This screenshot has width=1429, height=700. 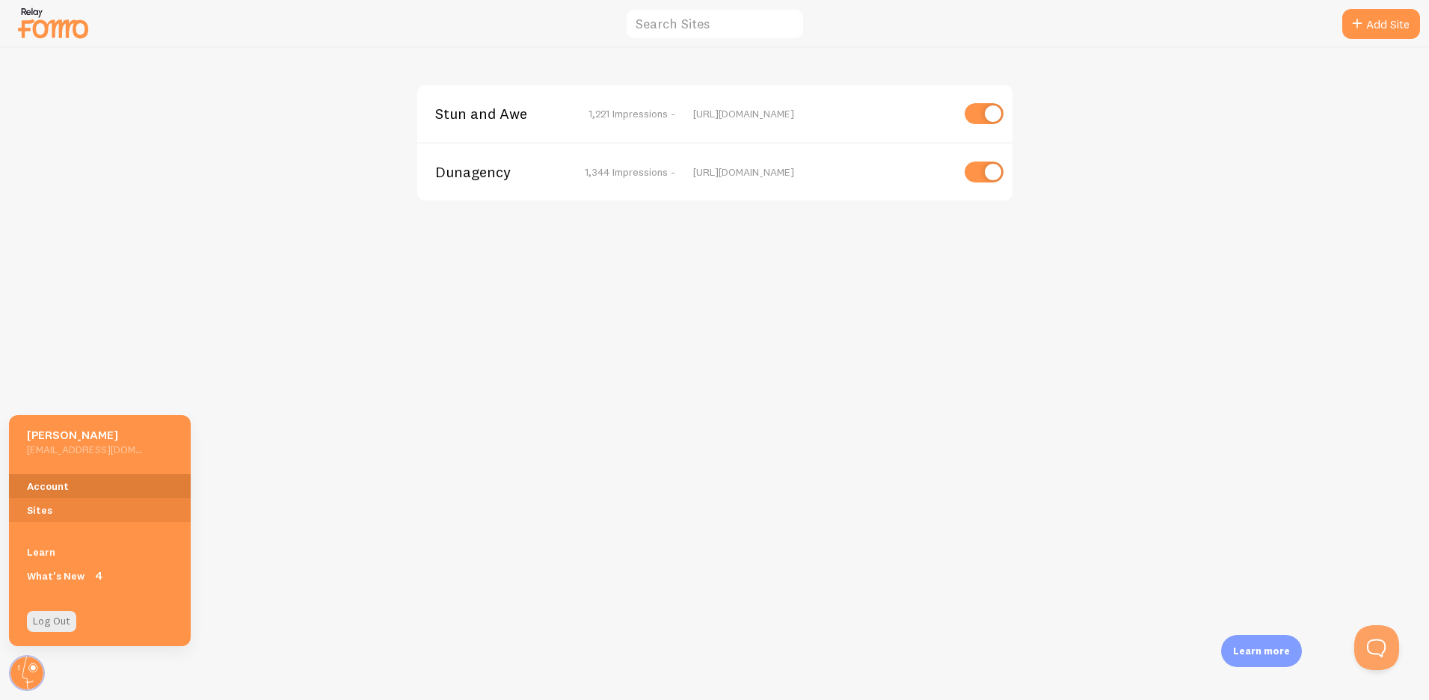 I want to click on a: Sites, so click(x=99, y=510).